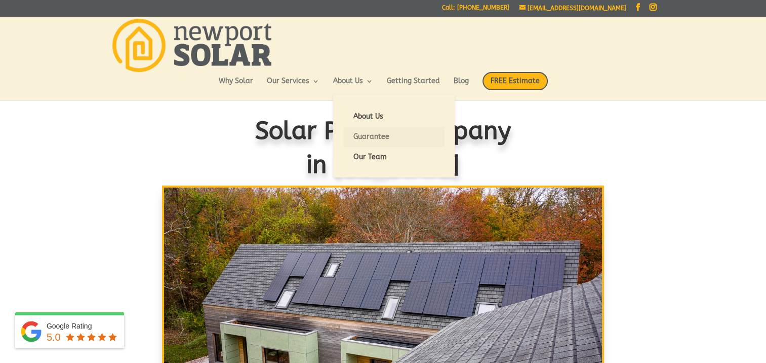 The image size is (766, 363). I want to click on a: Blog, so click(461, 86).